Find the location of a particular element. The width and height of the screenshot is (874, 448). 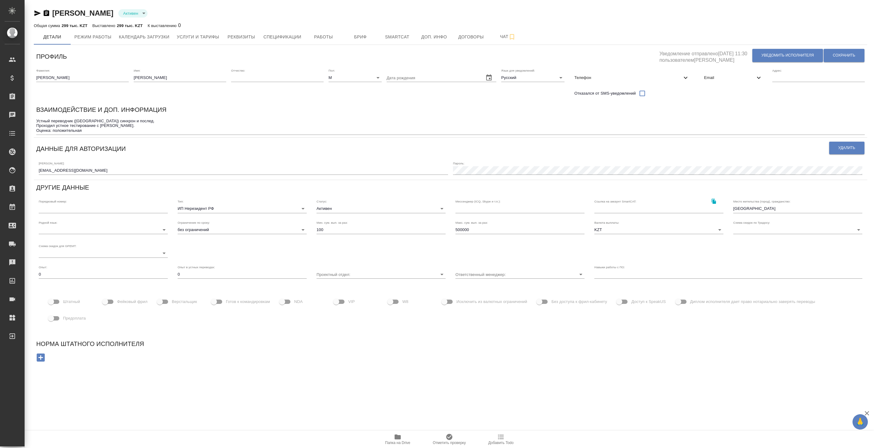

span: Отказался от SMS-уведомлений is located at coordinates (605, 93).